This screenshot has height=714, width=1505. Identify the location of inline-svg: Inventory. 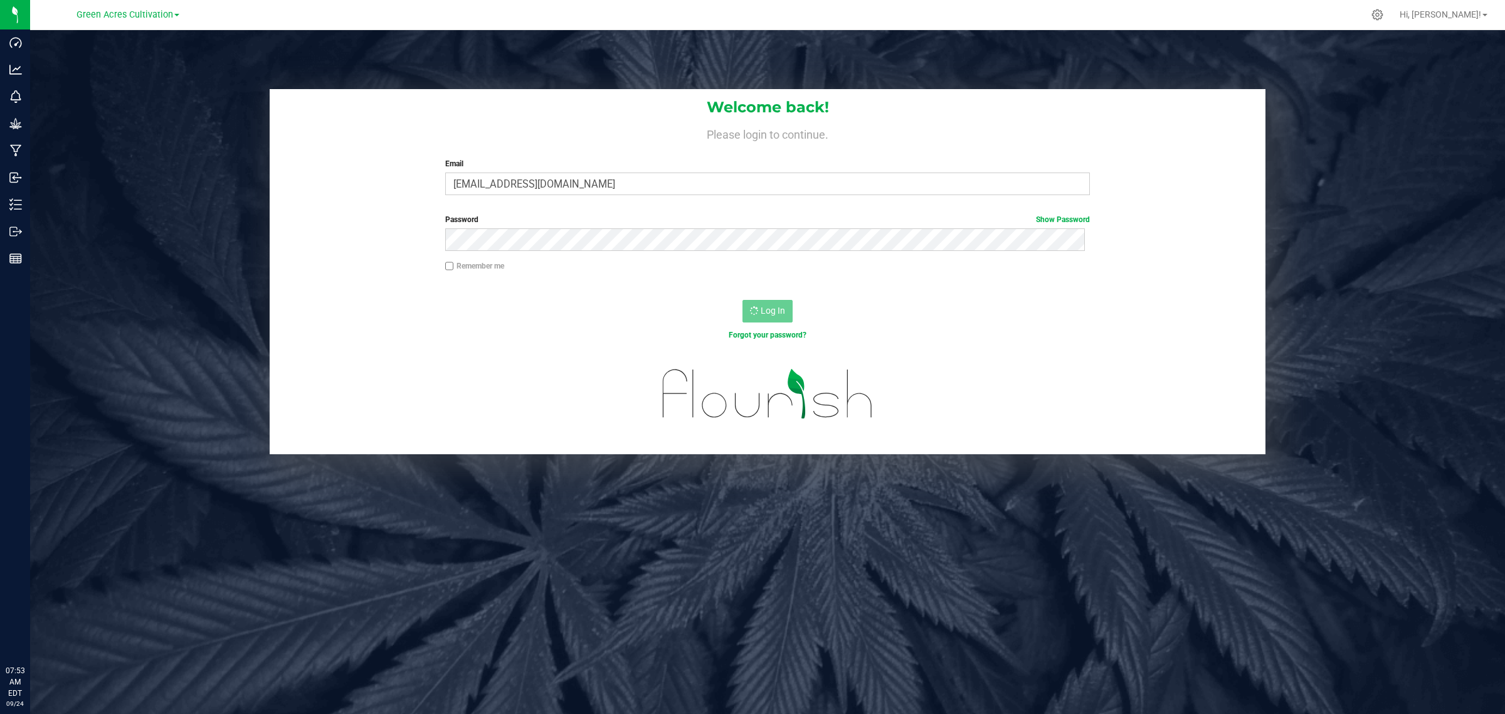
(16, 204).